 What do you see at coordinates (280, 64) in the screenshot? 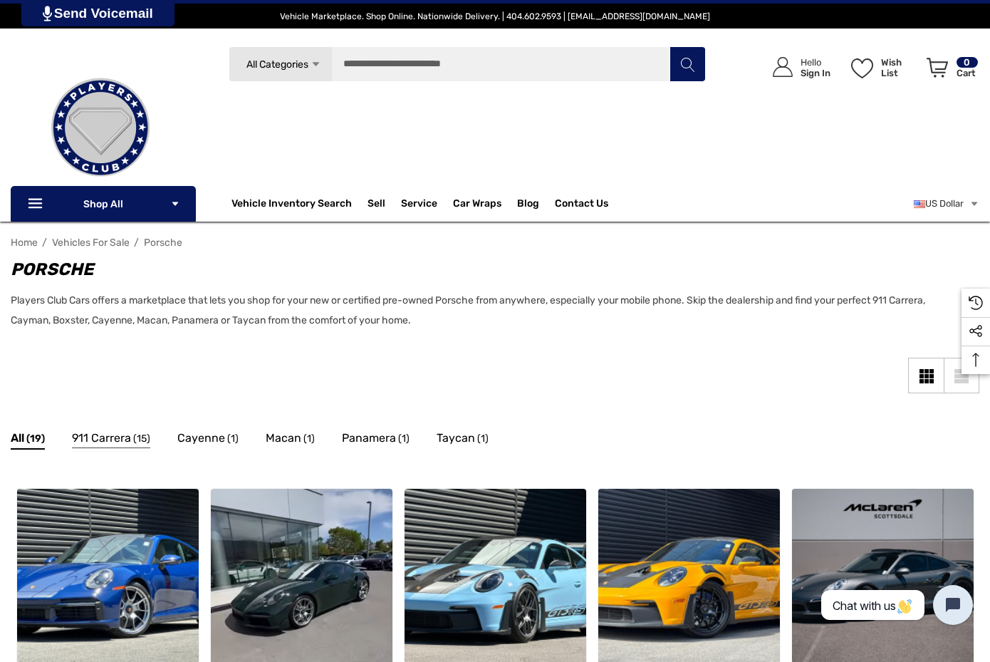
I see `a: All Categories Icon Arrow Down Icon Arrow Up` at bounding box center [280, 64].